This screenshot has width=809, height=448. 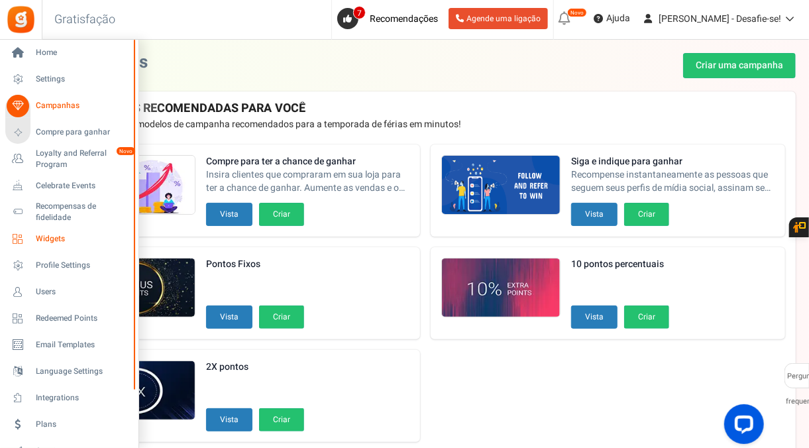 What do you see at coordinates (404, 19) in the screenshot?
I see `span: Recomendações` at bounding box center [404, 19].